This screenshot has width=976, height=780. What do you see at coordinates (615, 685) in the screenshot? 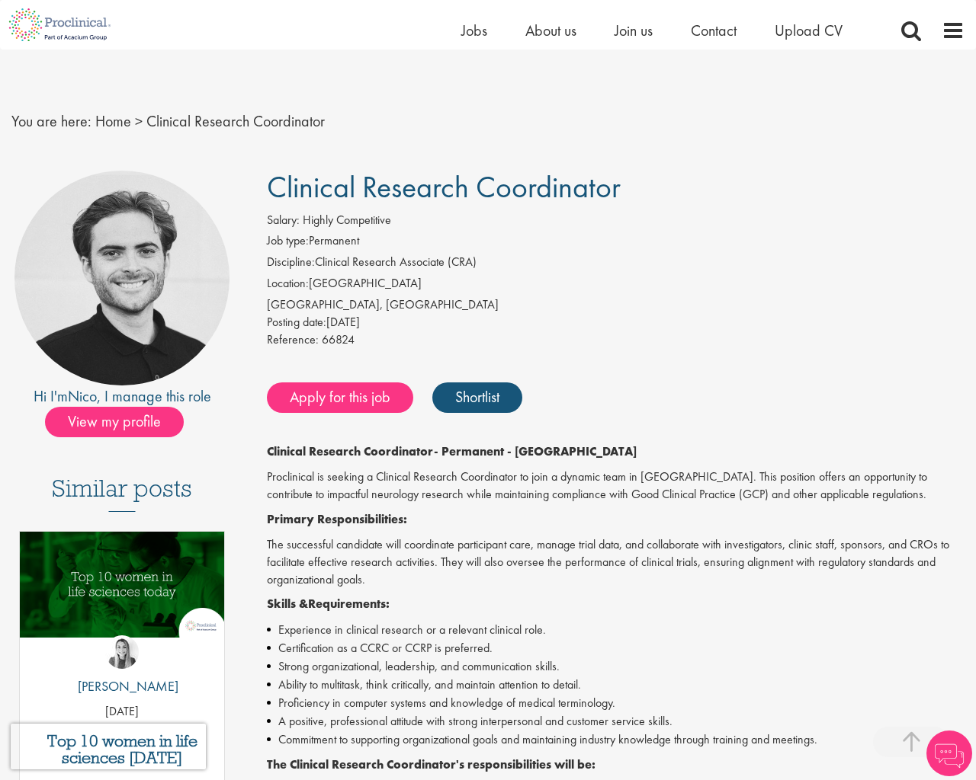
I see `li: Ability to multitask, think critically, and maintain attention to detail.` at bounding box center [615, 685].